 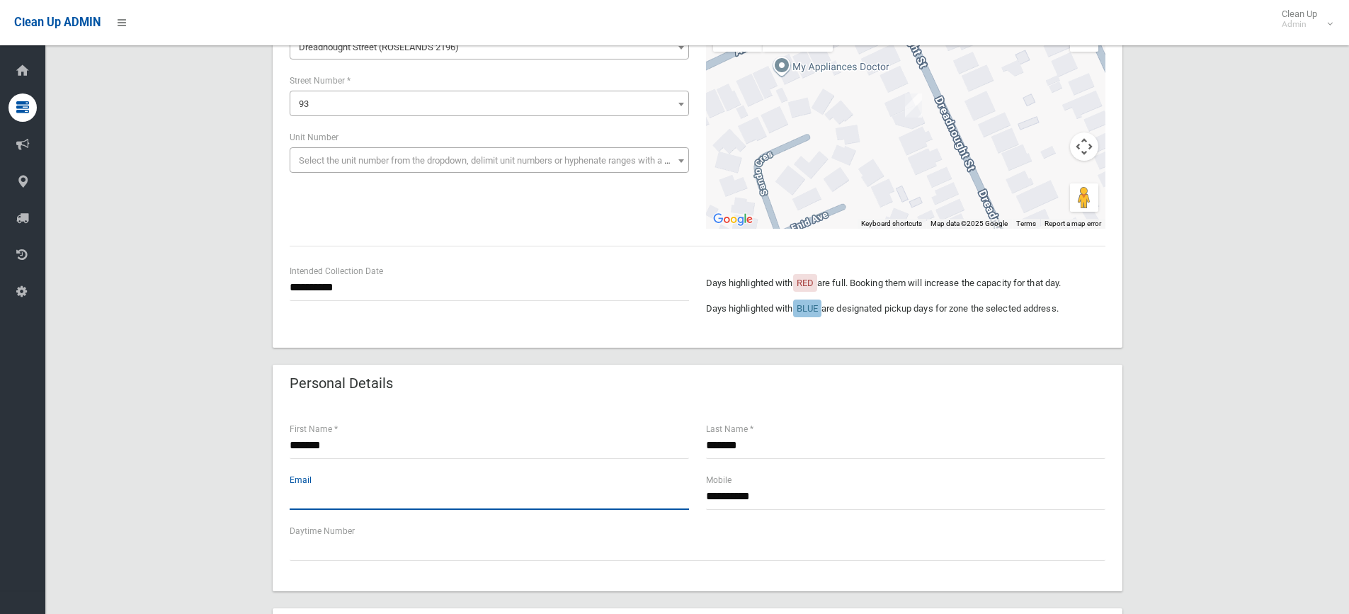 What do you see at coordinates (341, 383) in the screenshot?
I see `header: Personal Details` at bounding box center [341, 383].